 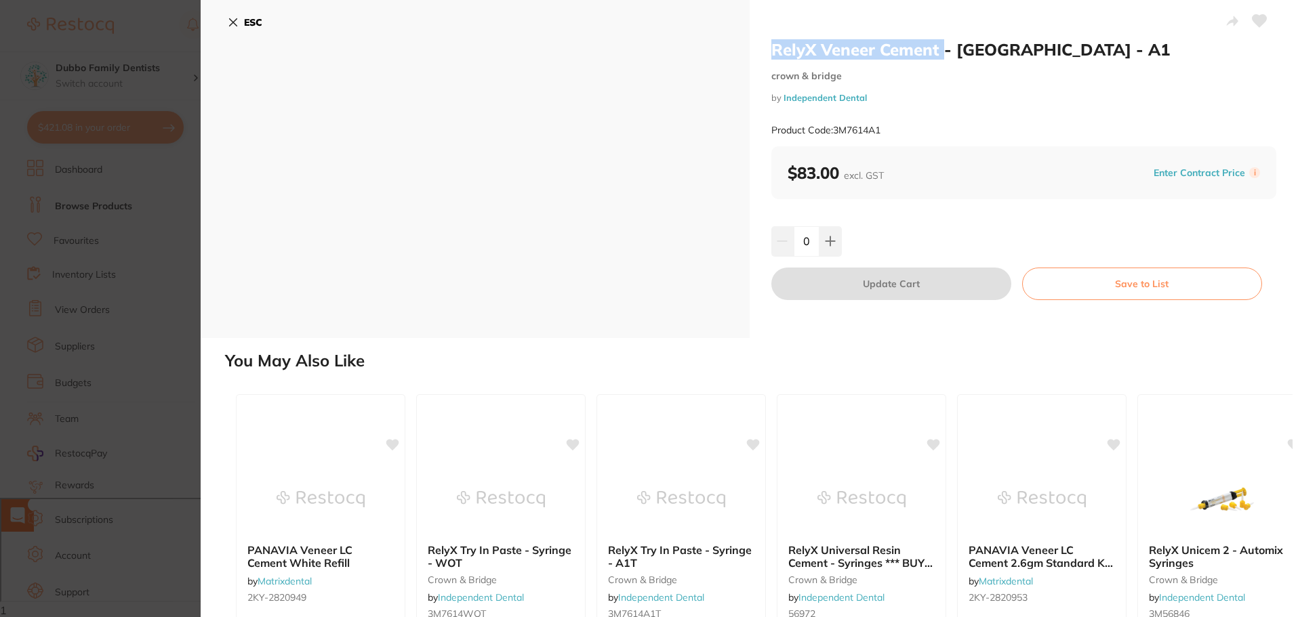 What do you see at coordinates (253, 22) in the screenshot?
I see `b: ESC` at bounding box center [253, 22].